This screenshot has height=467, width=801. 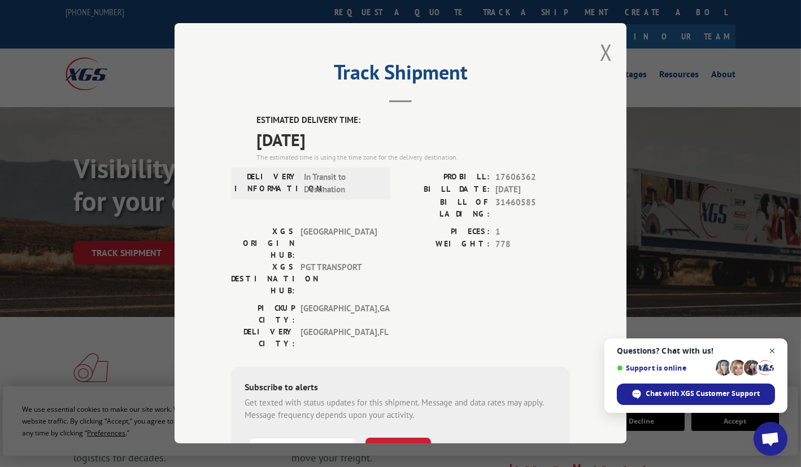 I want to click on span: Support is online, so click(x=664, y=368).